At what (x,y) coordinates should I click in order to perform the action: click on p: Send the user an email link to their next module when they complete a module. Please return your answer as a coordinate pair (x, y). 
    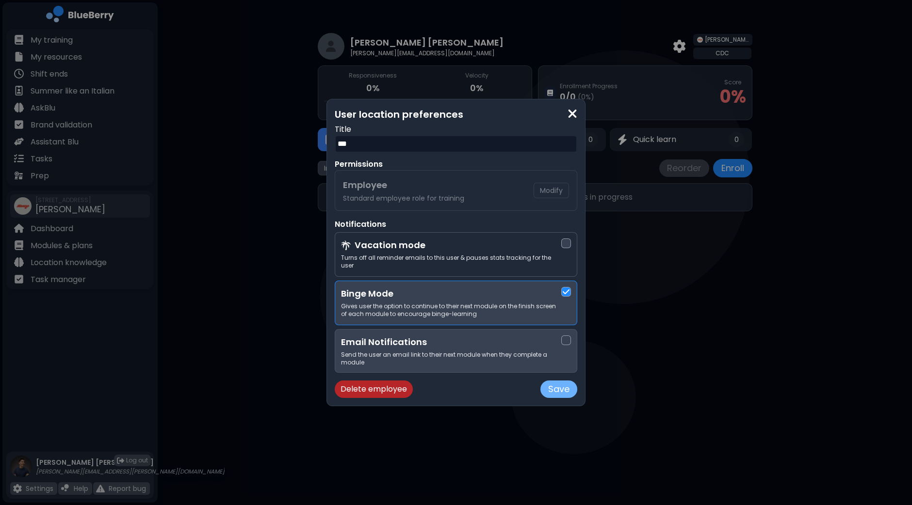
    Looking at the image, I should click on (451, 359).